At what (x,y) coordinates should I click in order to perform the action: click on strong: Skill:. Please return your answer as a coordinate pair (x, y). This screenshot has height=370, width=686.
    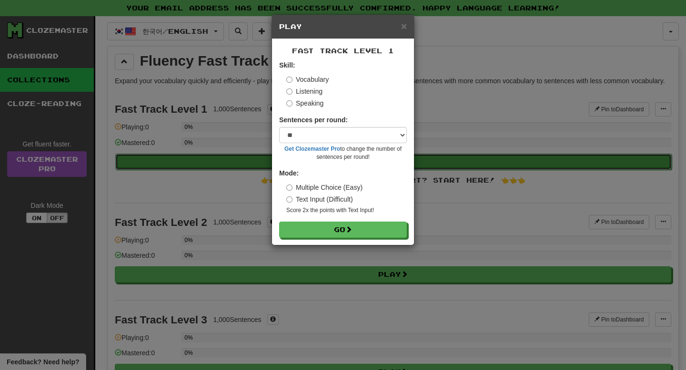
    Looking at the image, I should click on (287, 65).